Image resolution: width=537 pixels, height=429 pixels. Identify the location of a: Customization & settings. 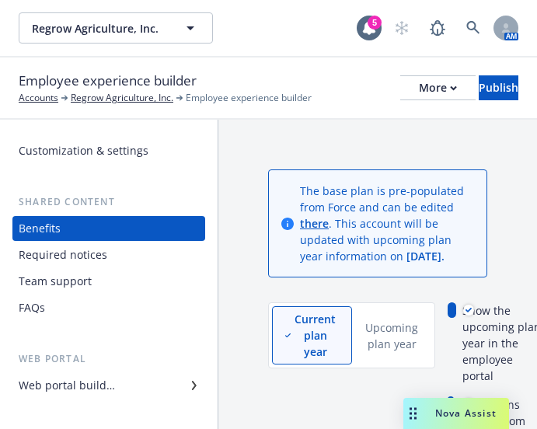
(109, 151).